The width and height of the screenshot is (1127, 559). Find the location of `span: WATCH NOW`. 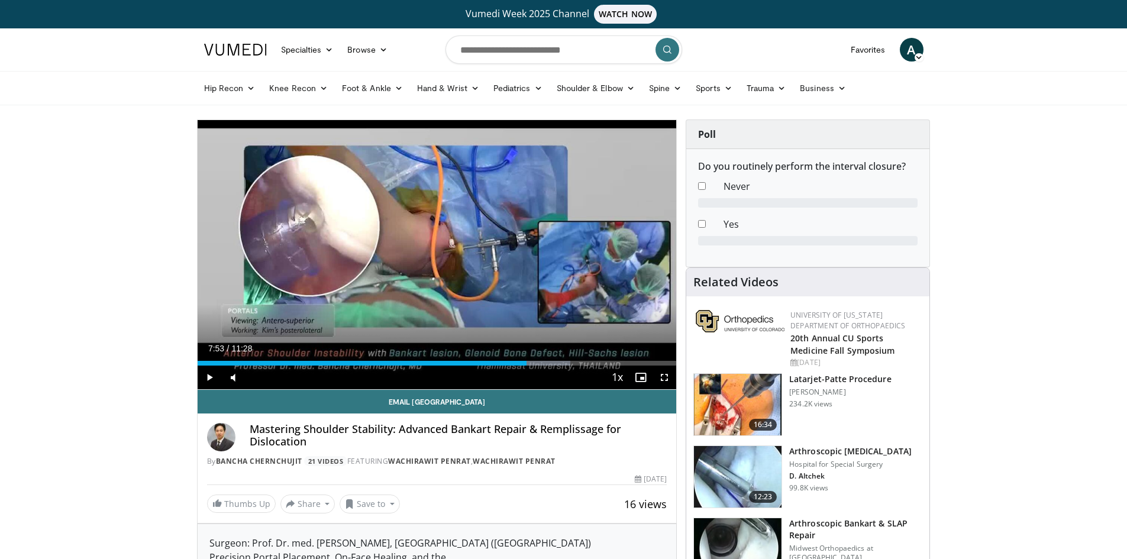

span: WATCH NOW is located at coordinates (625, 14).